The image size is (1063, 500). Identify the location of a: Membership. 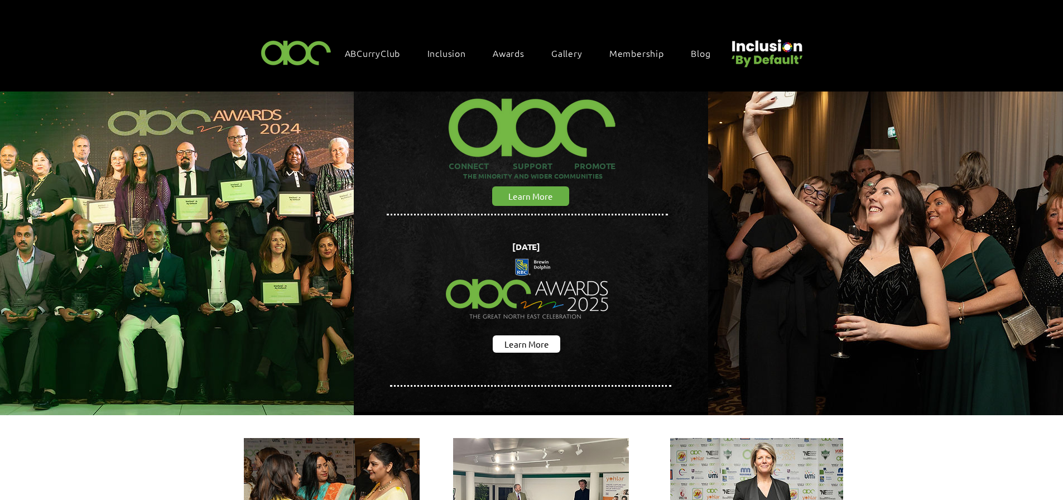
(642, 53).